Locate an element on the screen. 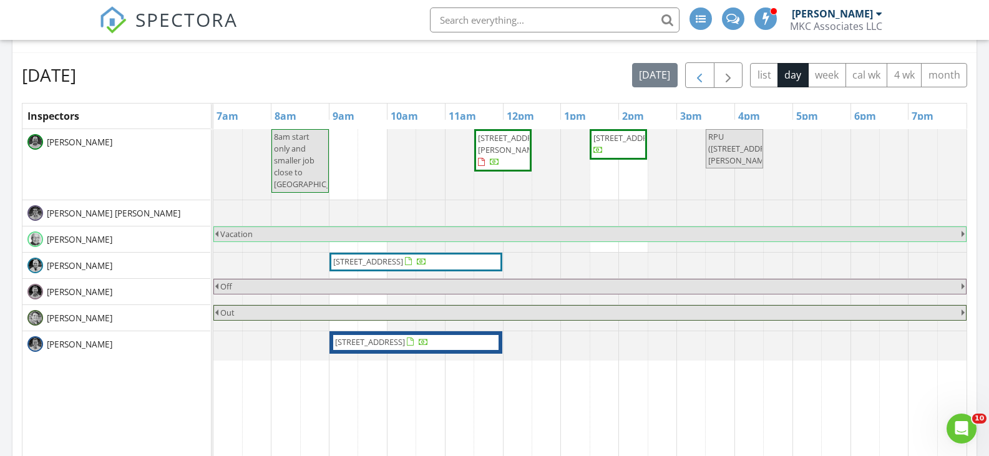 The width and height of the screenshot is (989, 456). a: 12pm is located at coordinates (521, 116).